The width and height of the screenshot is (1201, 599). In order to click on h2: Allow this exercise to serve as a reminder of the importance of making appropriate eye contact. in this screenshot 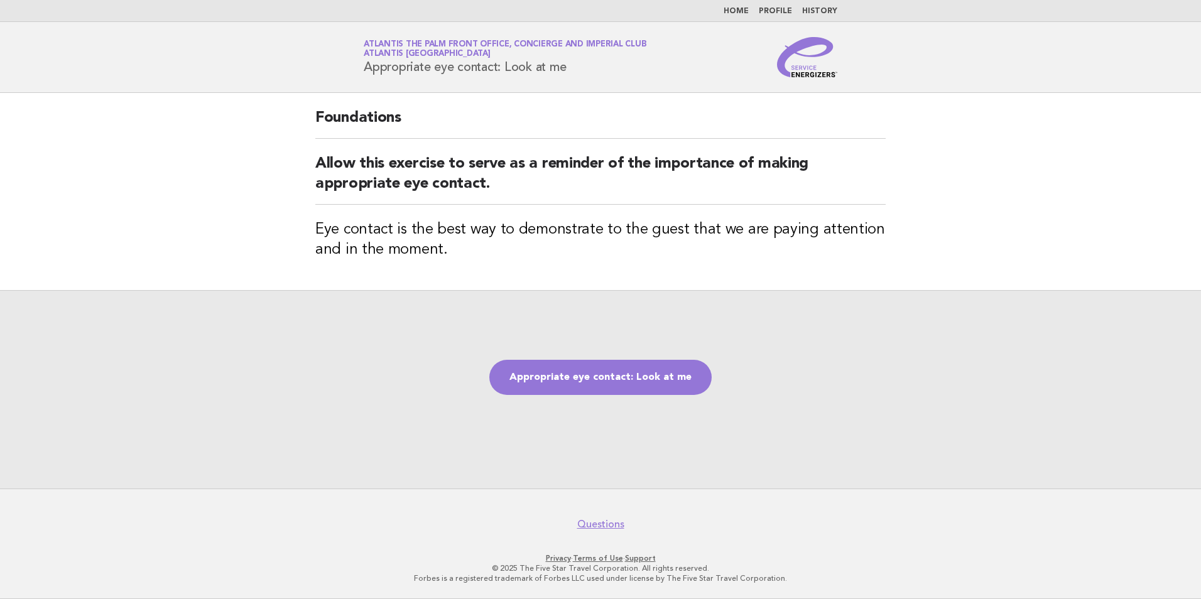, I will do `click(600, 179)`.